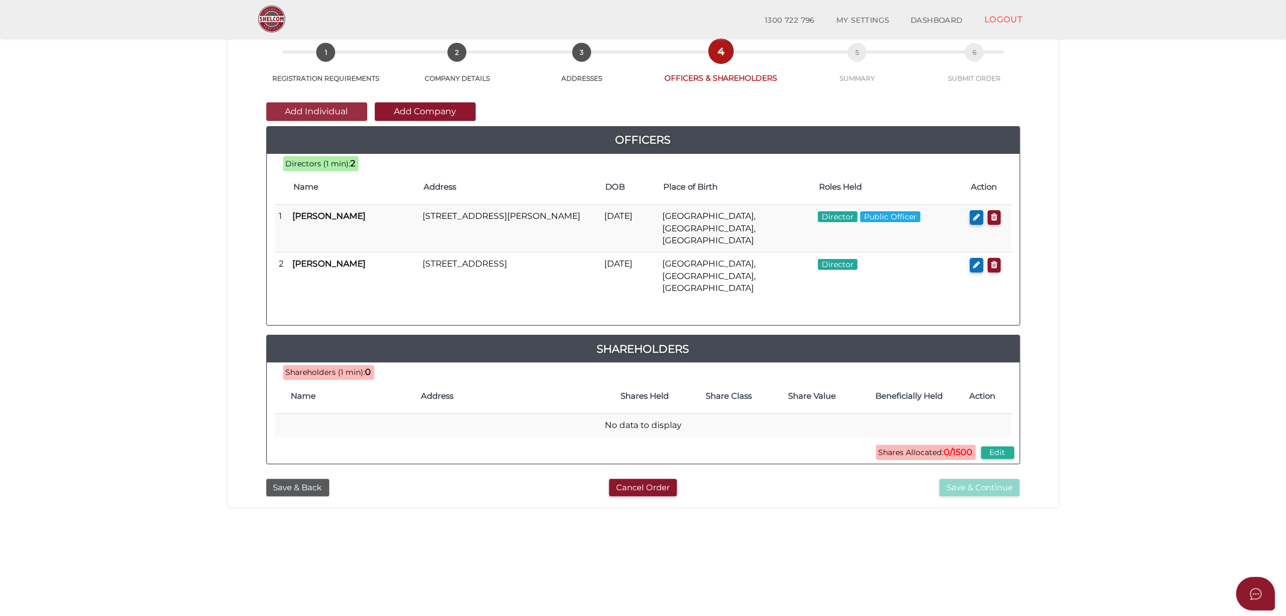  Describe the element at coordinates (1255, 594) in the screenshot. I see `button: Open asap` at that location.